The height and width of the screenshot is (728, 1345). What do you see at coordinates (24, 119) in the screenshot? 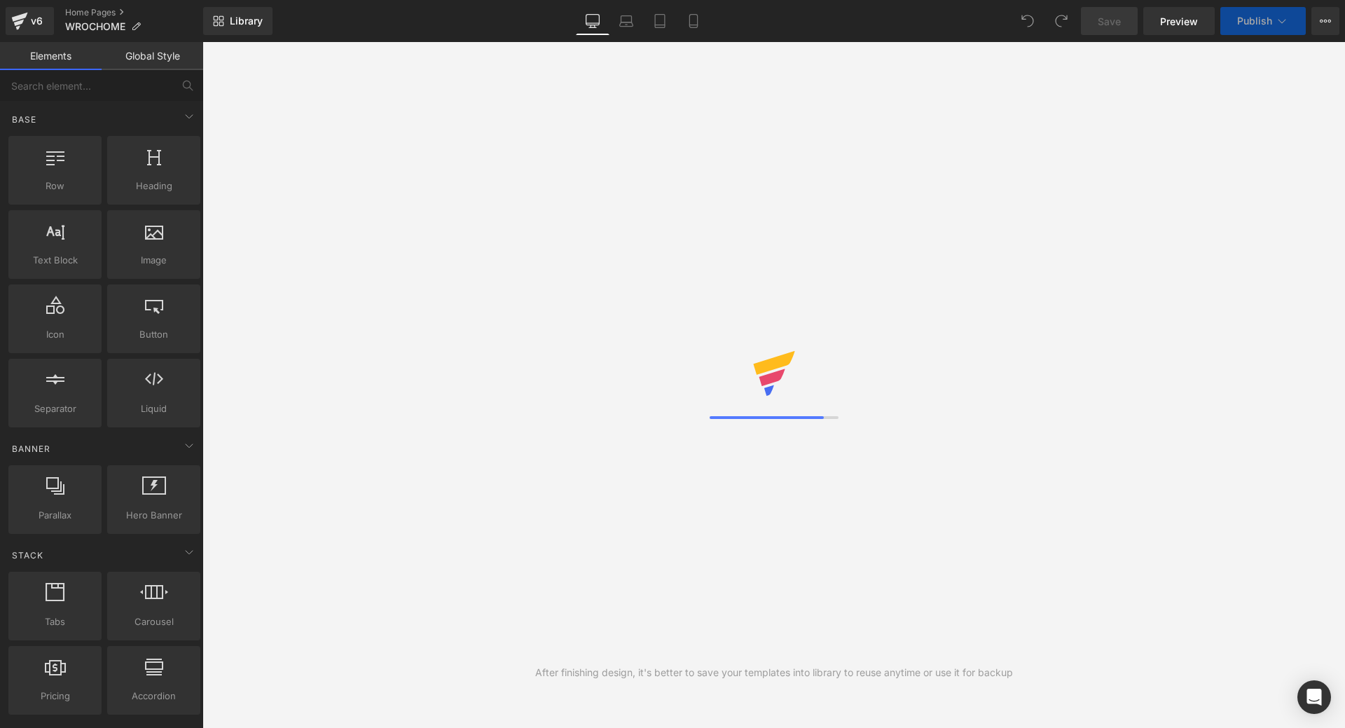
I see `span: Base` at bounding box center [24, 119].